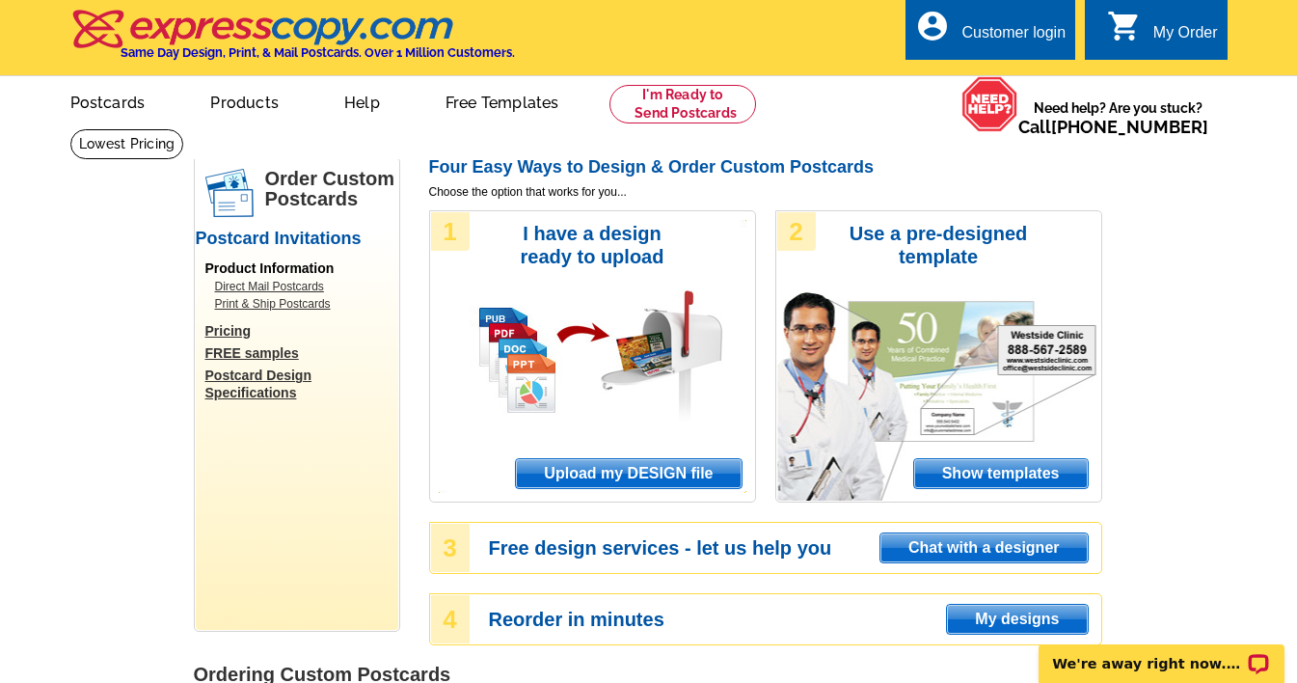 The height and width of the screenshot is (683, 1297). I want to click on span: Call, so click(1113, 126).